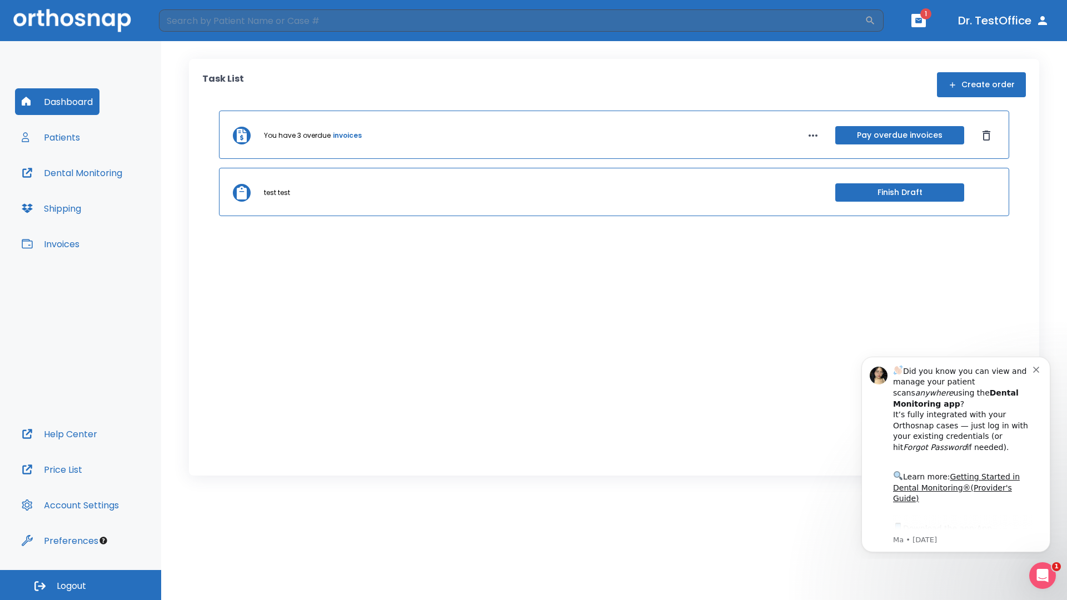  I want to click on div: Learn more: ​, so click(118, 146).